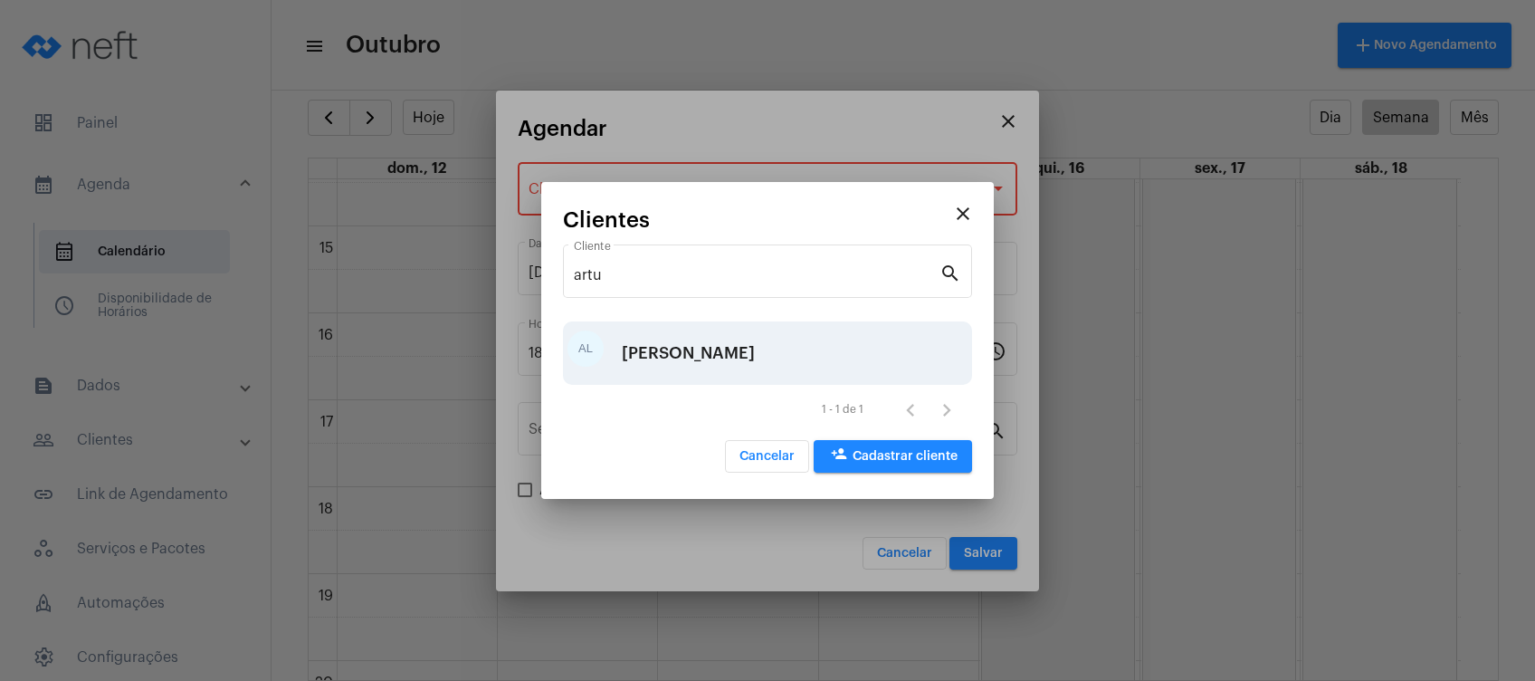 The height and width of the screenshot is (681, 1535). What do you see at coordinates (767, 456) in the screenshot?
I see `span: Cancelar` at bounding box center [767, 456].